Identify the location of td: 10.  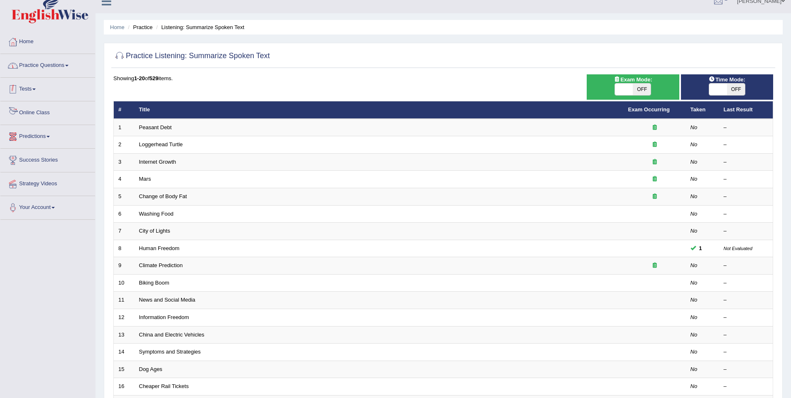
(124, 283).